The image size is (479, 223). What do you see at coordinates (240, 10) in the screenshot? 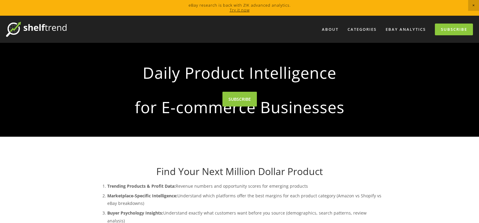
I see `a: Try it now` at bounding box center [240, 10].